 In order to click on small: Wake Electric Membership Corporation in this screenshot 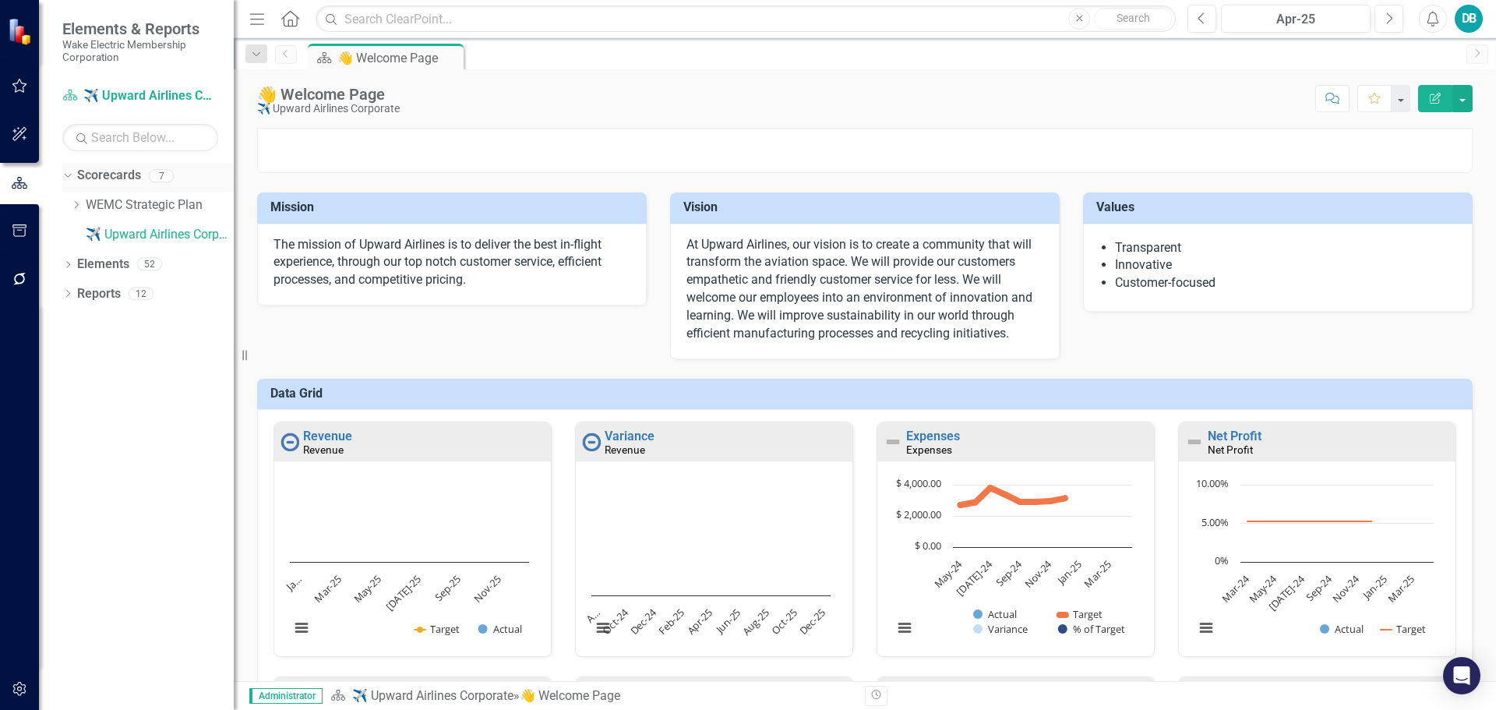, I will do `click(140, 51)`.